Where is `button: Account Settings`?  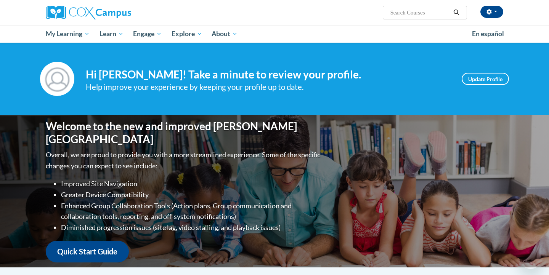 button: Account Settings is located at coordinates (492, 12).